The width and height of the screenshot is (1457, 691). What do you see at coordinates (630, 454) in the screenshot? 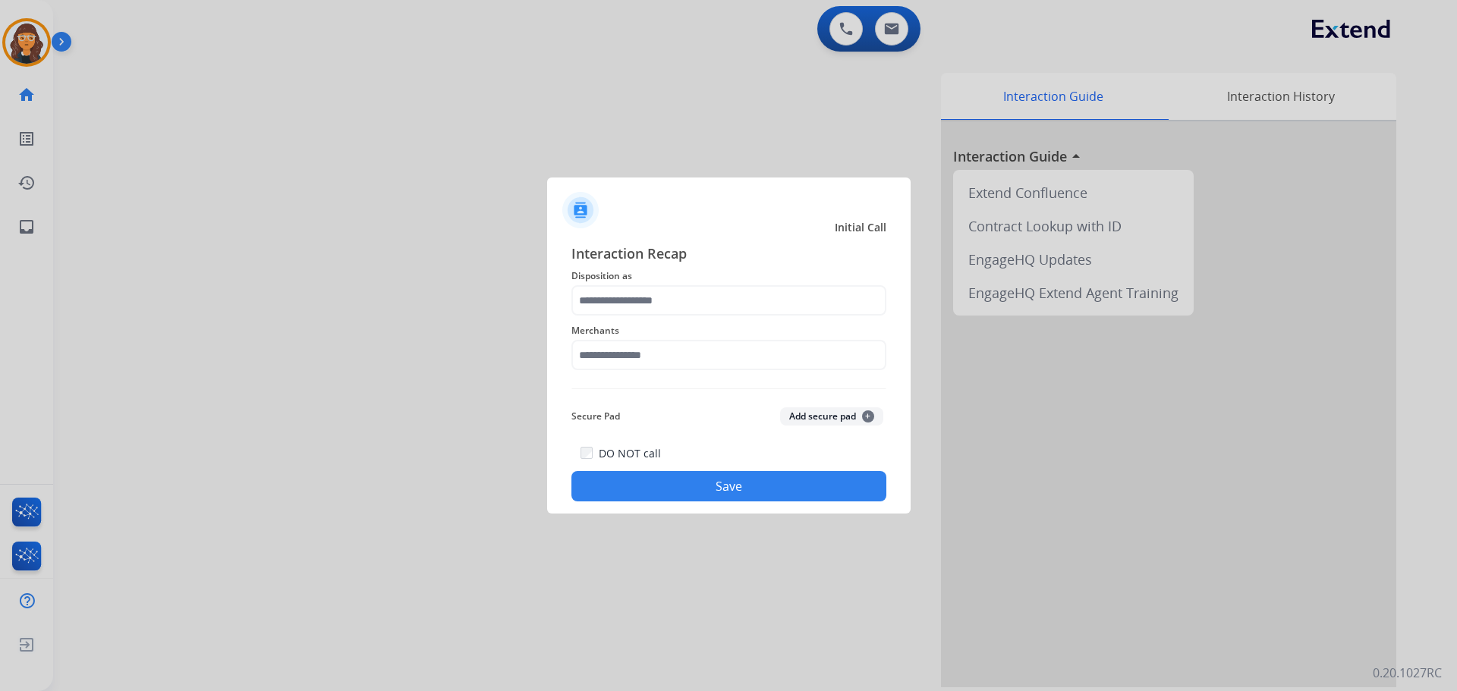
I see `label: DO NOT call` at bounding box center [630, 454].